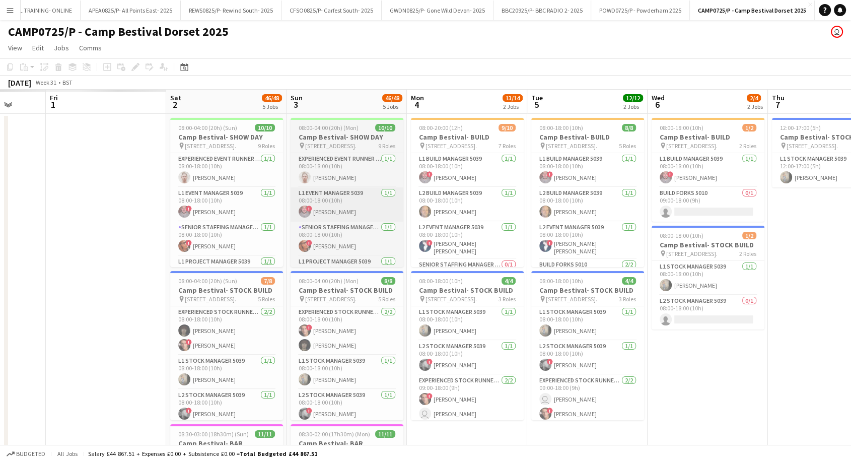  I want to click on a: Edit, so click(38, 48).